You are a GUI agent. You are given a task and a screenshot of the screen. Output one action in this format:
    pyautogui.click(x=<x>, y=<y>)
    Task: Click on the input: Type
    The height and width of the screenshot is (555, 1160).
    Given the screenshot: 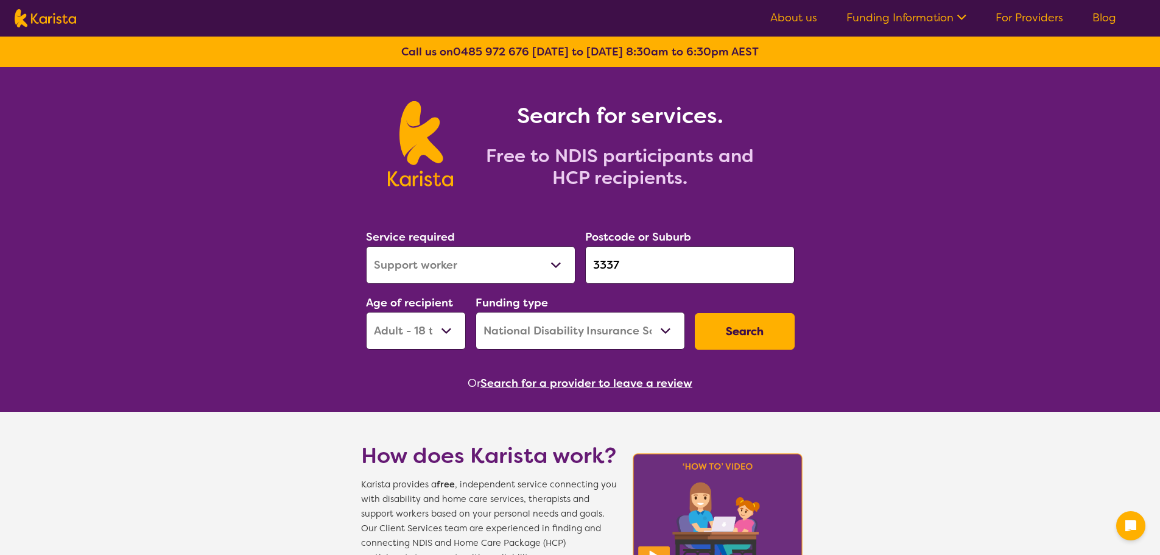 What is the action you would take?
    pyautogui.click(x=690, y=265)
    